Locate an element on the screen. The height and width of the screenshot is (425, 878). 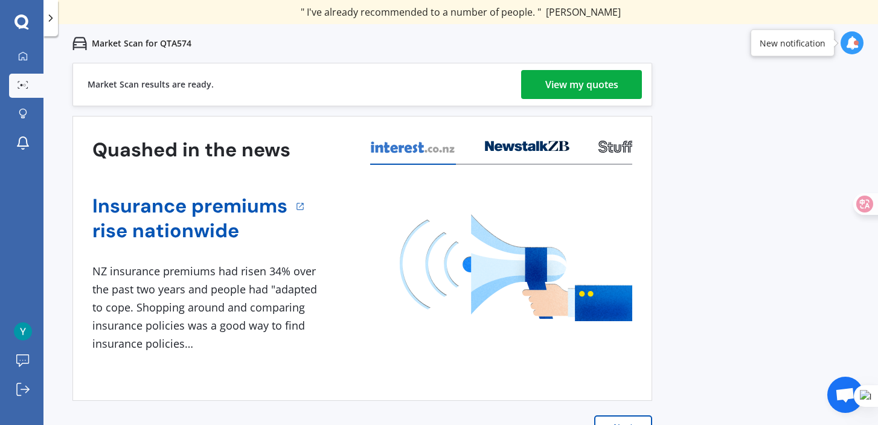
img: car.f15378c7a67c060ca3f3.svg is located at coordinates (80, 43).